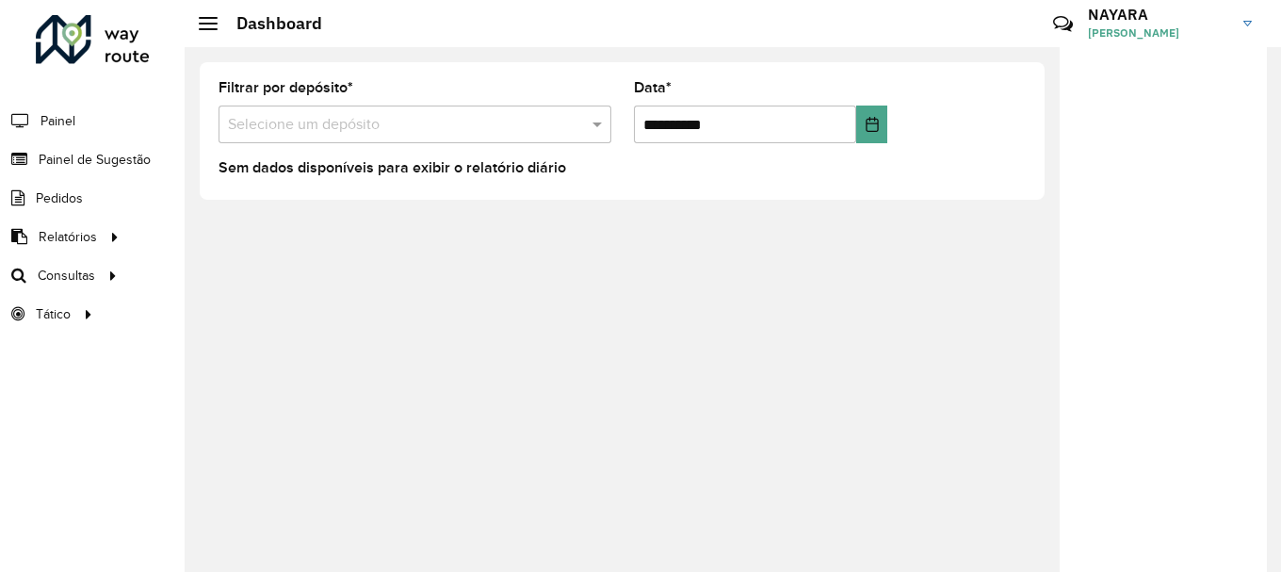 The image size is (1281, 572). What do you see at coordinates (269, 24) in the screenshot?
I see `h2: Dashboard` at bounding box center [269, 24].